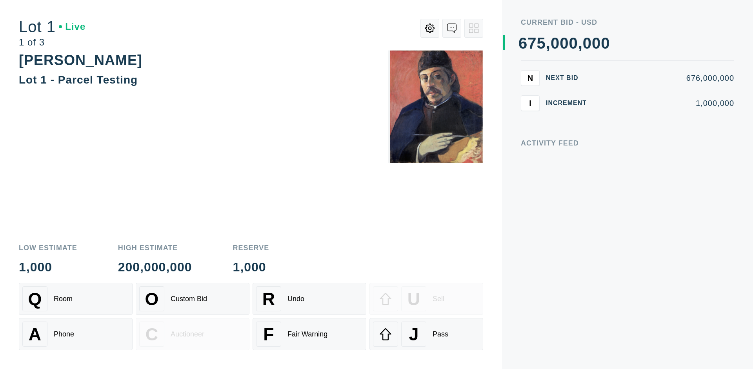  What do you see at coordinates (189, 299) in the screenshot?
I see `div: Custom Bid` at bounding box center [189, 299].